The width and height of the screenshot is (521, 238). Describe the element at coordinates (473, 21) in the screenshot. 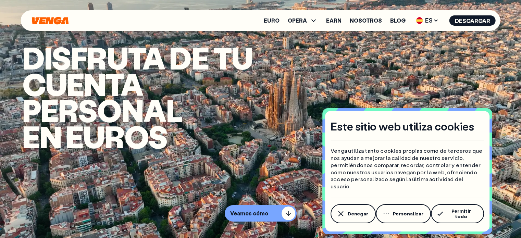

I see `button: Descargar` at that location.